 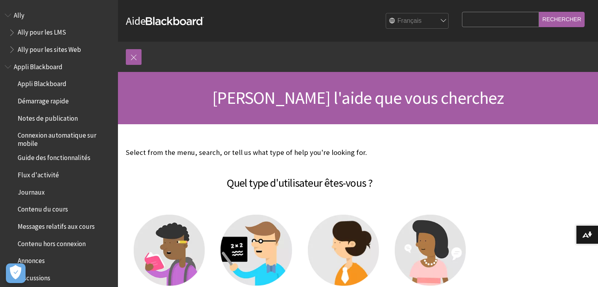 I want to click on span: Notes de publication, so click(x=48, y=117).